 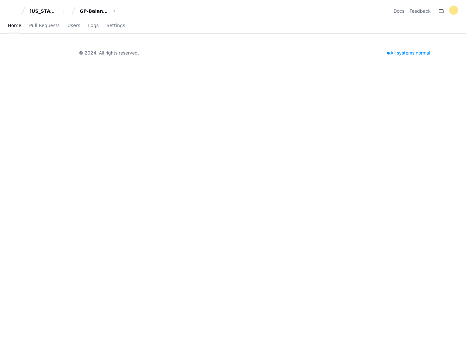 What do you see at coordinates (420, 11) in the screenshot?
I see `button: Feedback` at bounding box center [420, 11].